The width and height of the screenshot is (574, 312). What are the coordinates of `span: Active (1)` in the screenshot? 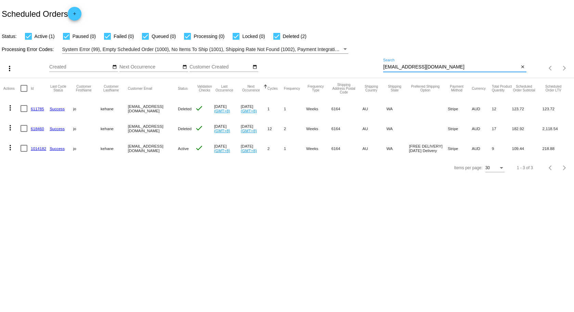 It's located at (45, 36).